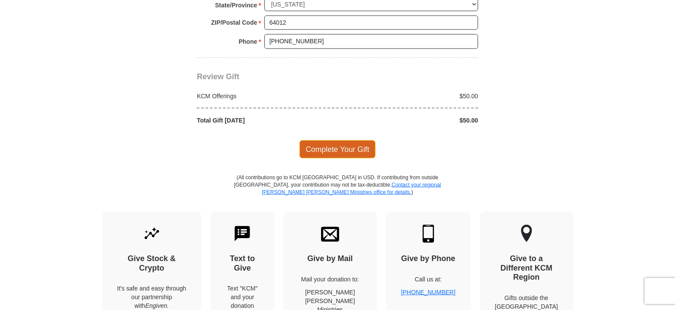 The width and height of the screenshot is (675, 310). Describe the element at coordinates (527, 268) in the screenshot. I see `h4: Give to a Different KCM Region` at that location.